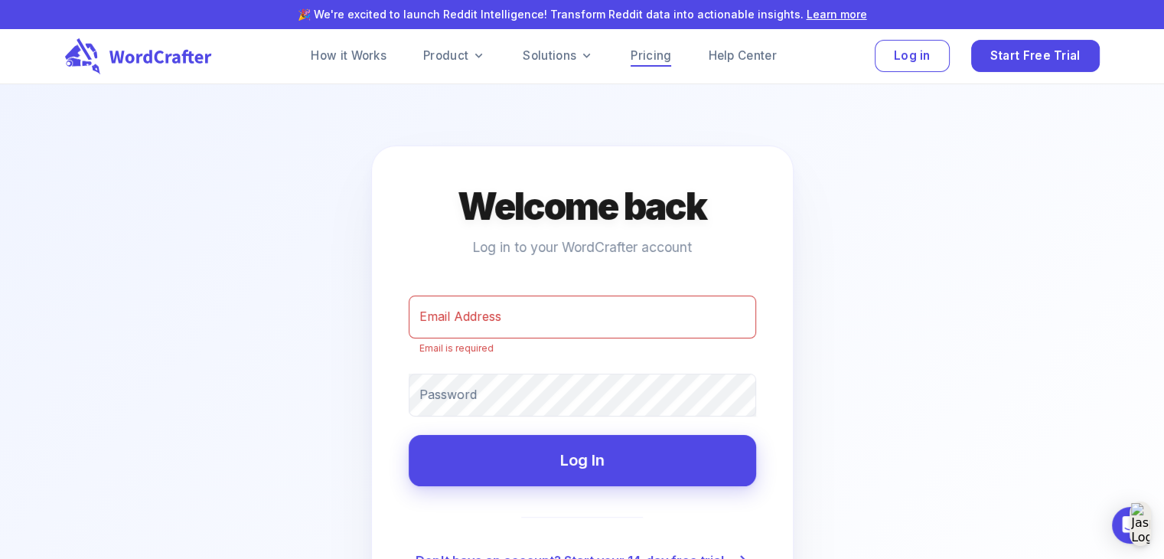 This screenshot has height=559, width=1164. What do you see at coordinates (651, 56) in the screenshot?
I see `a: Pricing` at bounding box center [651, 56].